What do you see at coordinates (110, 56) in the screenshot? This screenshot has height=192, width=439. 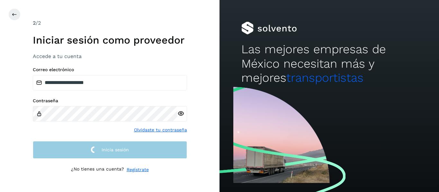 I see `h3: Accede a tu cuenta` at bounding box center [110, 56].